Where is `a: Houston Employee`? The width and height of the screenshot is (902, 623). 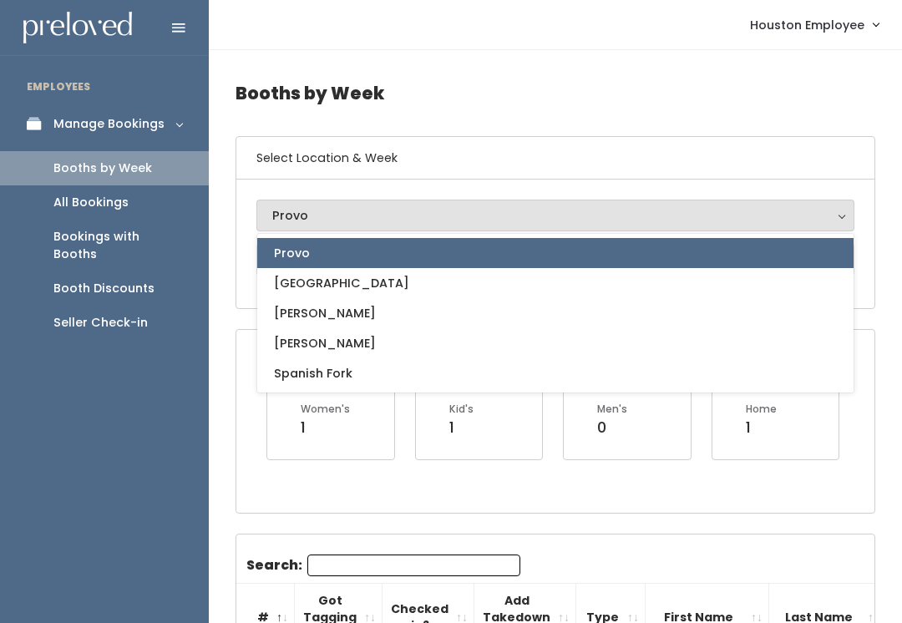
a: Houston Employee is located at coordinates (815, 24).